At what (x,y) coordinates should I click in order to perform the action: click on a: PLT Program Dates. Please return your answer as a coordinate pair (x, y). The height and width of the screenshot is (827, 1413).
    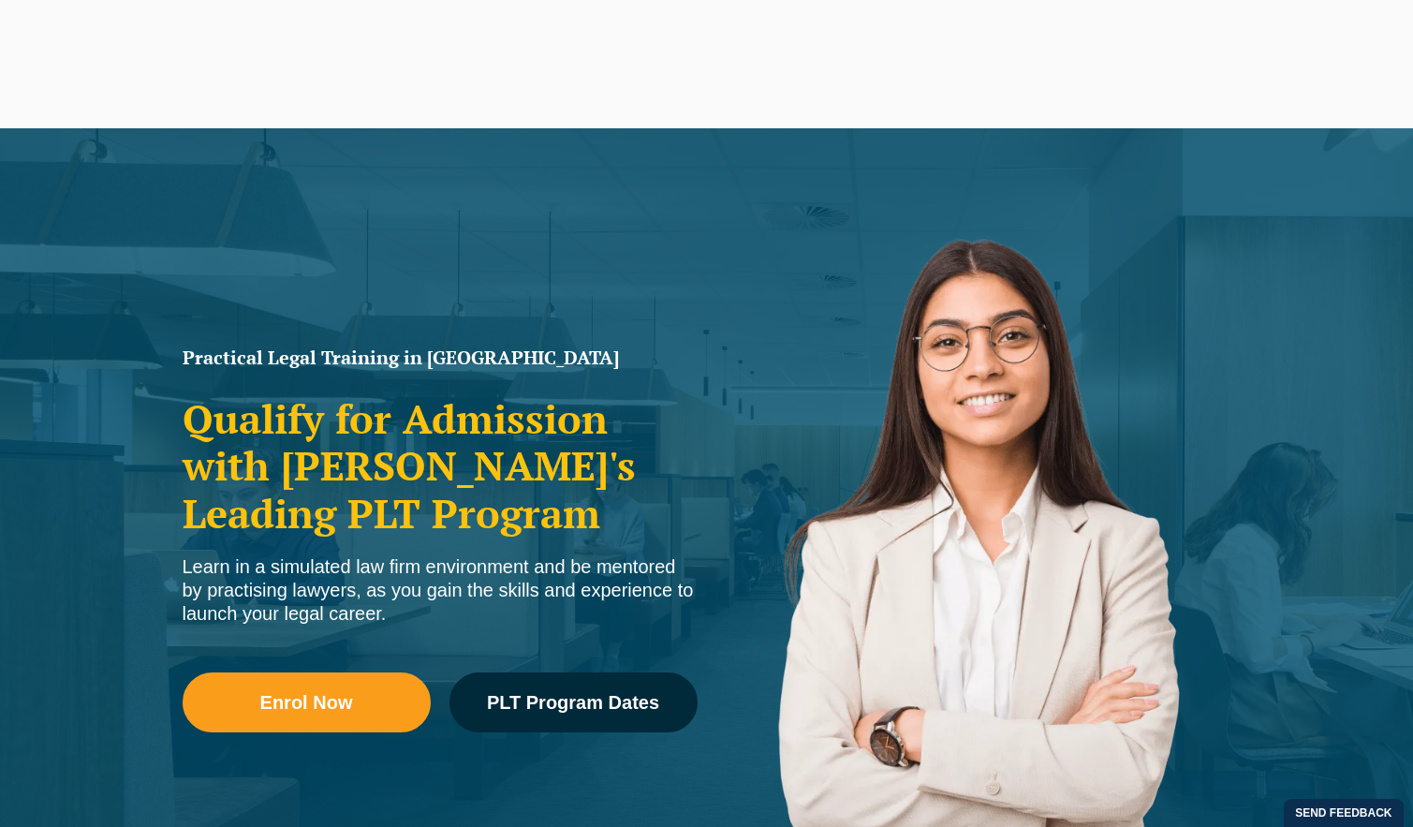
    Looking at the image, I should click on (573, 702).